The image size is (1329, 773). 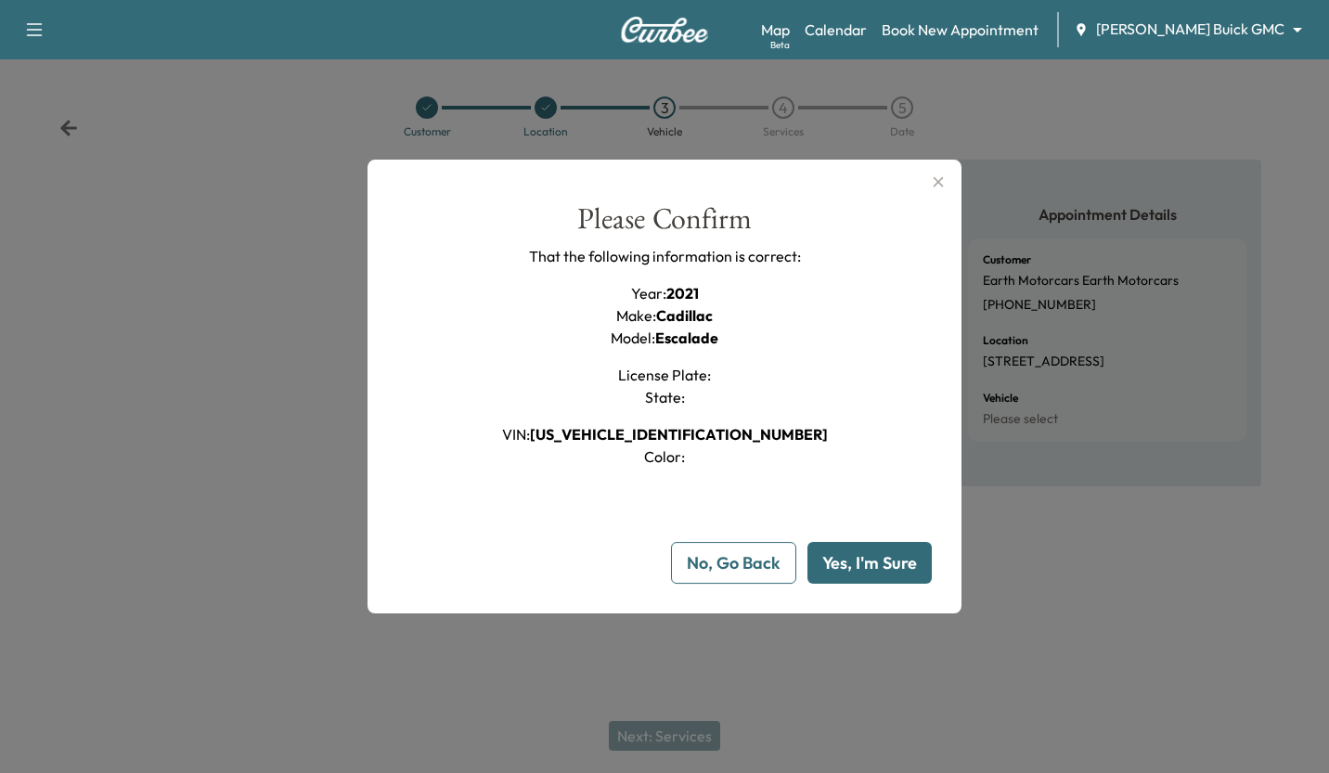 I want to click on button: Yes, I'm Sure, so click(x=869, y=562).